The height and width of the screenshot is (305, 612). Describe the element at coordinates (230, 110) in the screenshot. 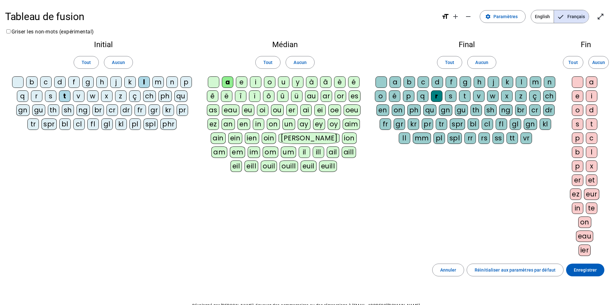

I see `div: eau` at that location.